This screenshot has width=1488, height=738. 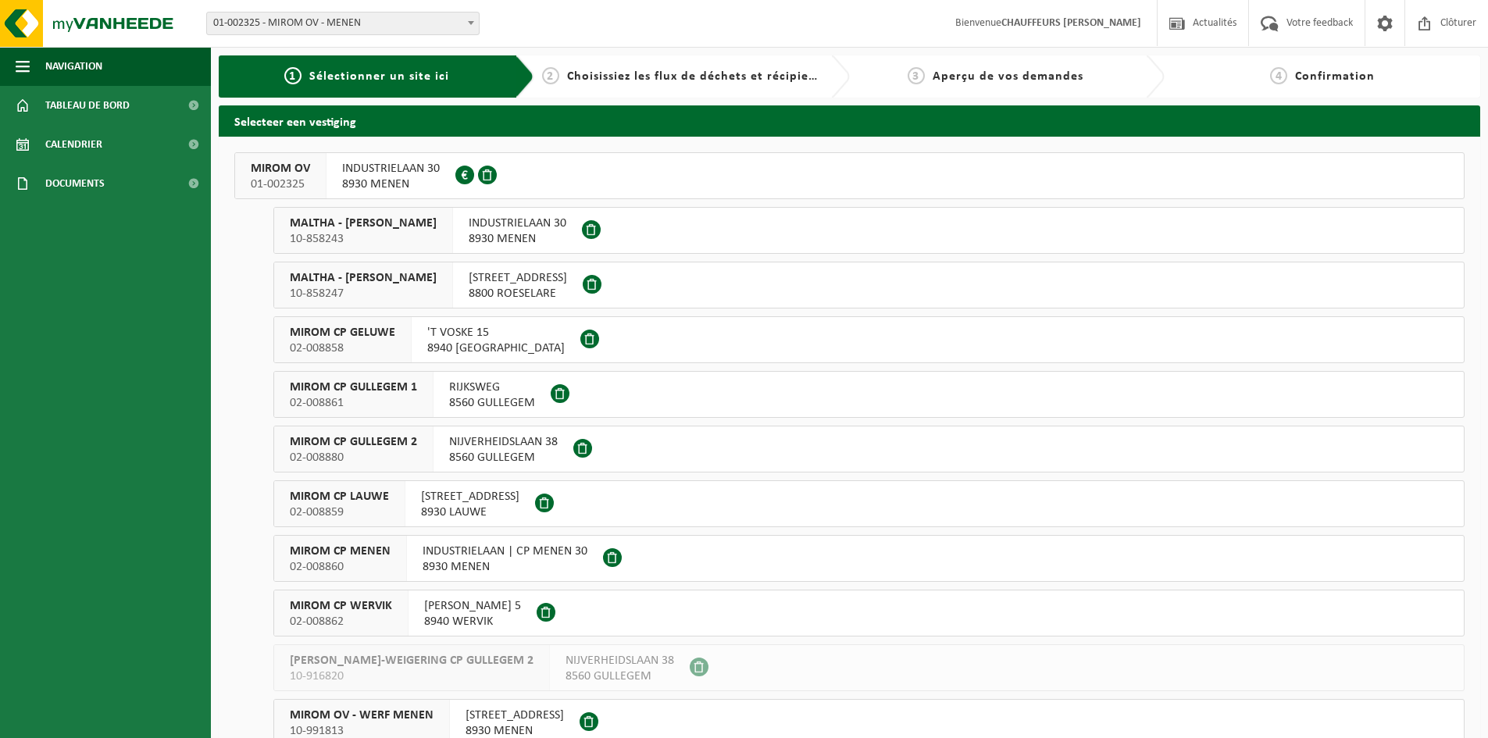 I want to click on span: RIJKSWEG, so click(x=492, y=387).